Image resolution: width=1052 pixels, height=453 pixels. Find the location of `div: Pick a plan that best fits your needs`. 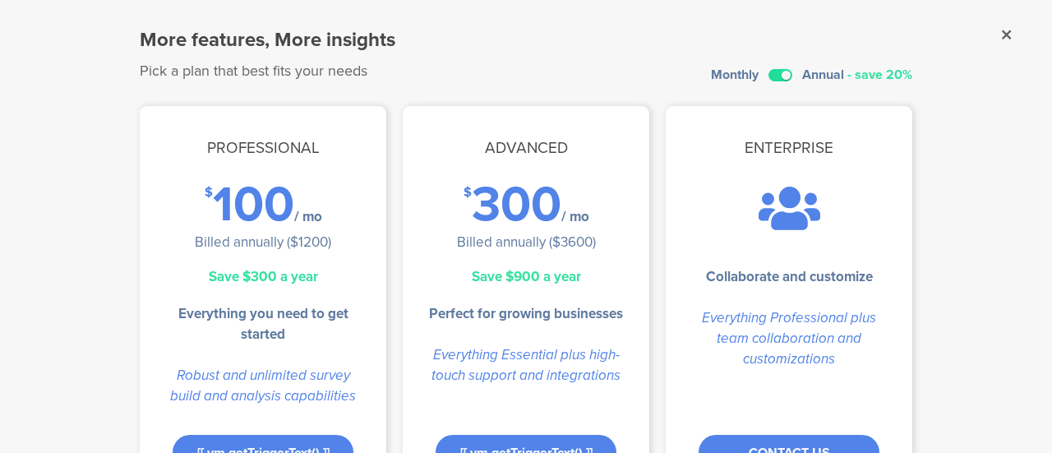

div: Pick a plan that best fits your needs is located at coordinates (267, 71).